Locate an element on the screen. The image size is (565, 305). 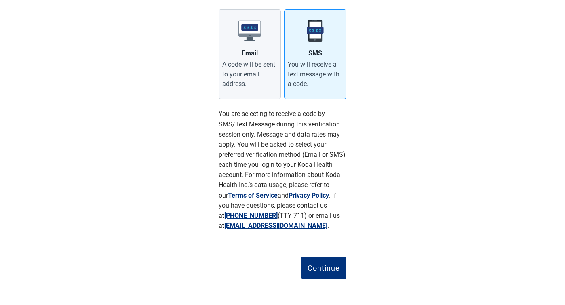
div: SMS is located at coordinates (315, 53).